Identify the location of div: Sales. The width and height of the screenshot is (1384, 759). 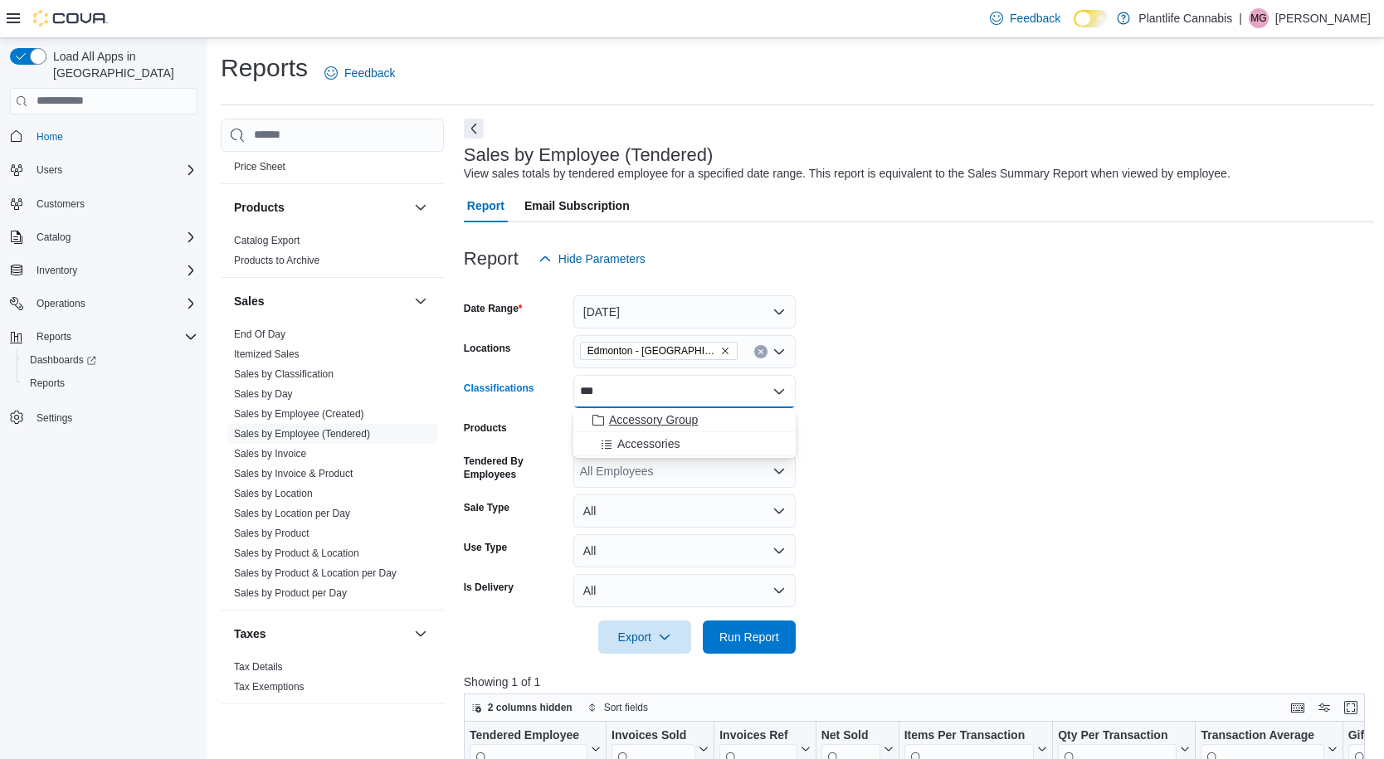
(332, 467).